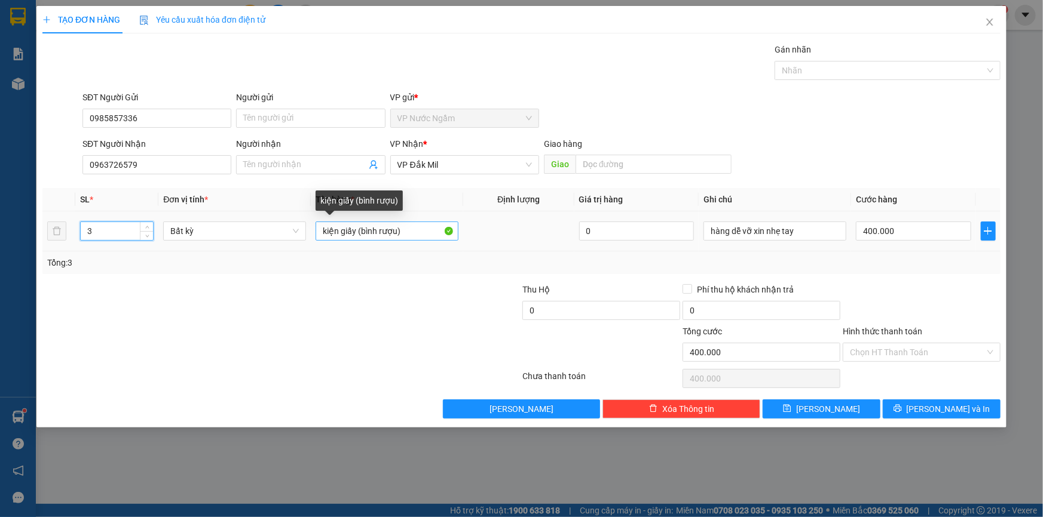 The image size is (1043, 517). What do you see at coordinates (144, 20) in the screenshot?
I see `img: icon` at bounding box center [144, 20].